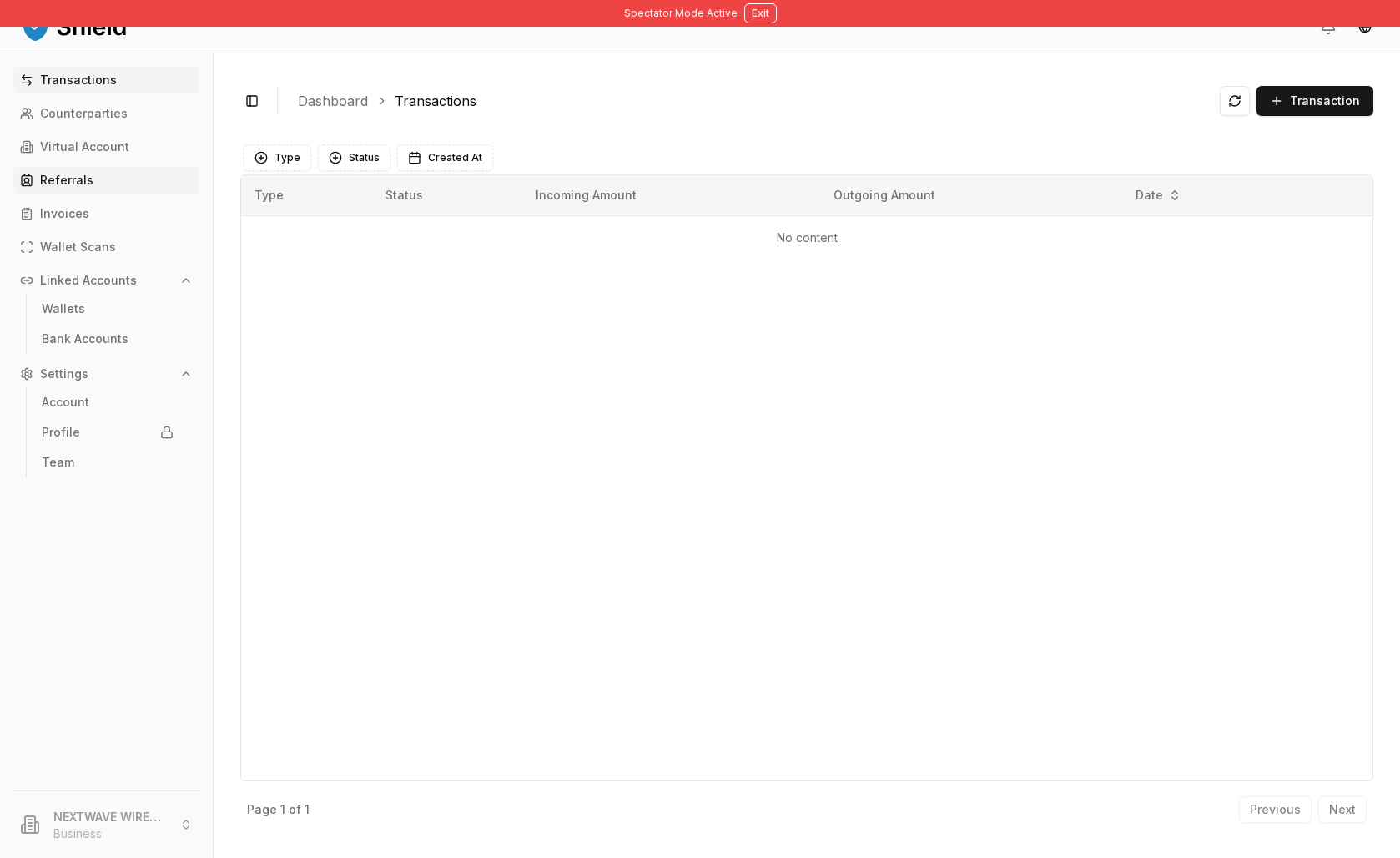 This screenshot has width=1400, height=858. Describe the element at coordinates (970, 196) in the screenshot. I see `th: Outgoing Amount` at that location.